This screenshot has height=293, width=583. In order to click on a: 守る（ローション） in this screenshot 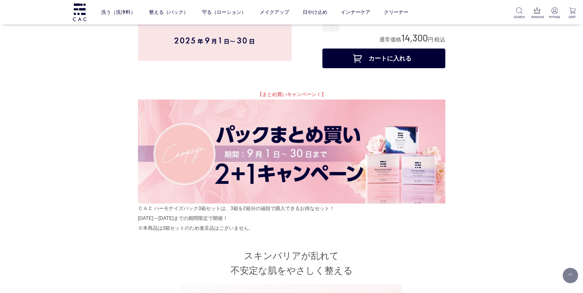, I will do `click(224, 12)`.